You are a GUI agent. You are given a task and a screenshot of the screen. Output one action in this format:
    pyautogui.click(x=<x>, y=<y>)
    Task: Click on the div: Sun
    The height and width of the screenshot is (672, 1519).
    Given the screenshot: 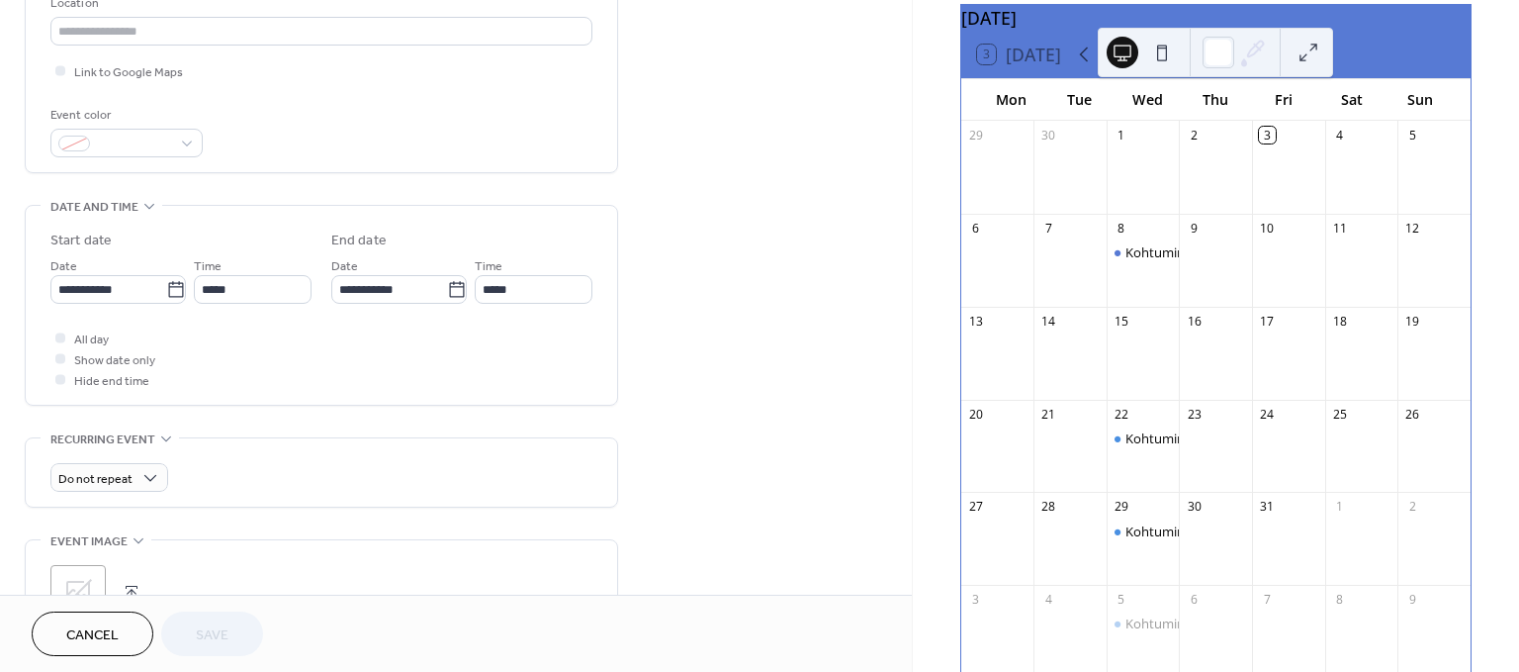 What is the action you would take?
    pyautogui.click(x=1420, y=99)
    